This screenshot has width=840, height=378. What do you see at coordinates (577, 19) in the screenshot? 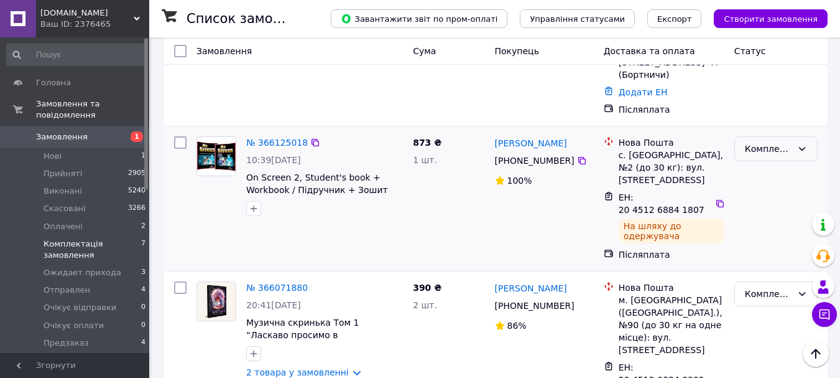
I see `span: Управління статусами` at bounding box center [577, 19].